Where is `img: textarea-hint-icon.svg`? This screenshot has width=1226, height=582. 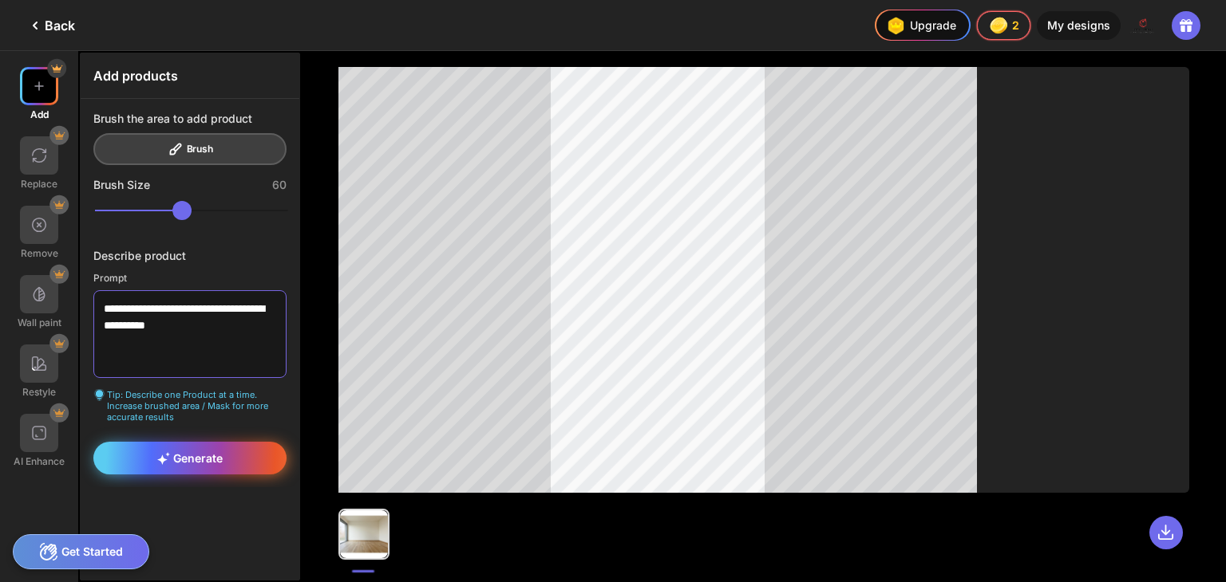
img: textarea-hint-icon.svg is located at coordinates (99, 395).